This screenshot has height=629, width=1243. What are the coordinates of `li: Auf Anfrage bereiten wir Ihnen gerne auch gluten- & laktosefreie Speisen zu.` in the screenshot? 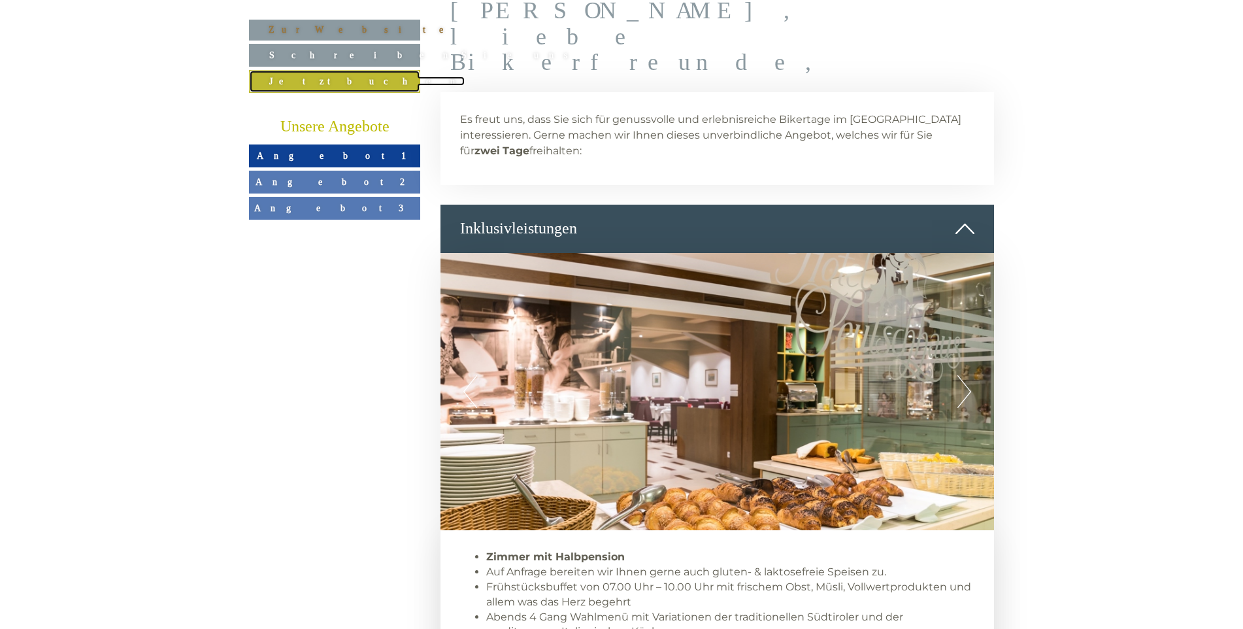 It's located at (731, 572).